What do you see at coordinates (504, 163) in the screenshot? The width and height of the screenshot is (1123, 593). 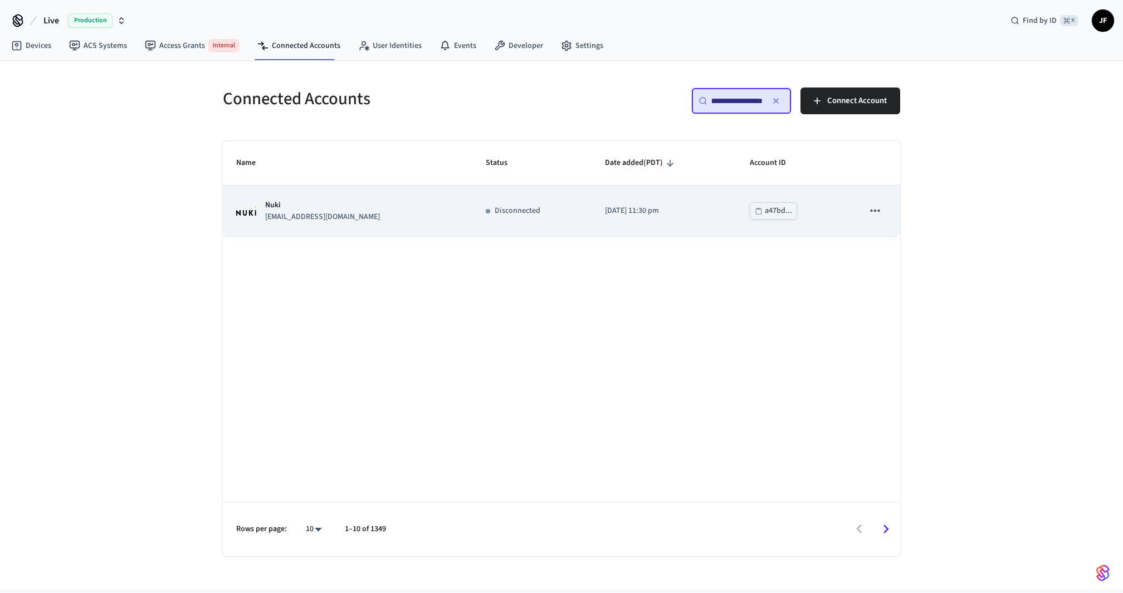 I see `span: Status` at bounding box center [504, 163].